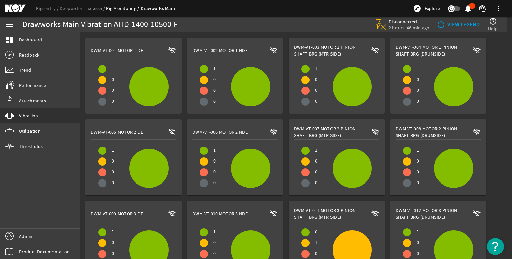 This screenshot has height=259, width=512. I want to click on span: DWM-VT-007 Motor 2 Pinion Shaft BRG (mtr side), so click(332, 132).